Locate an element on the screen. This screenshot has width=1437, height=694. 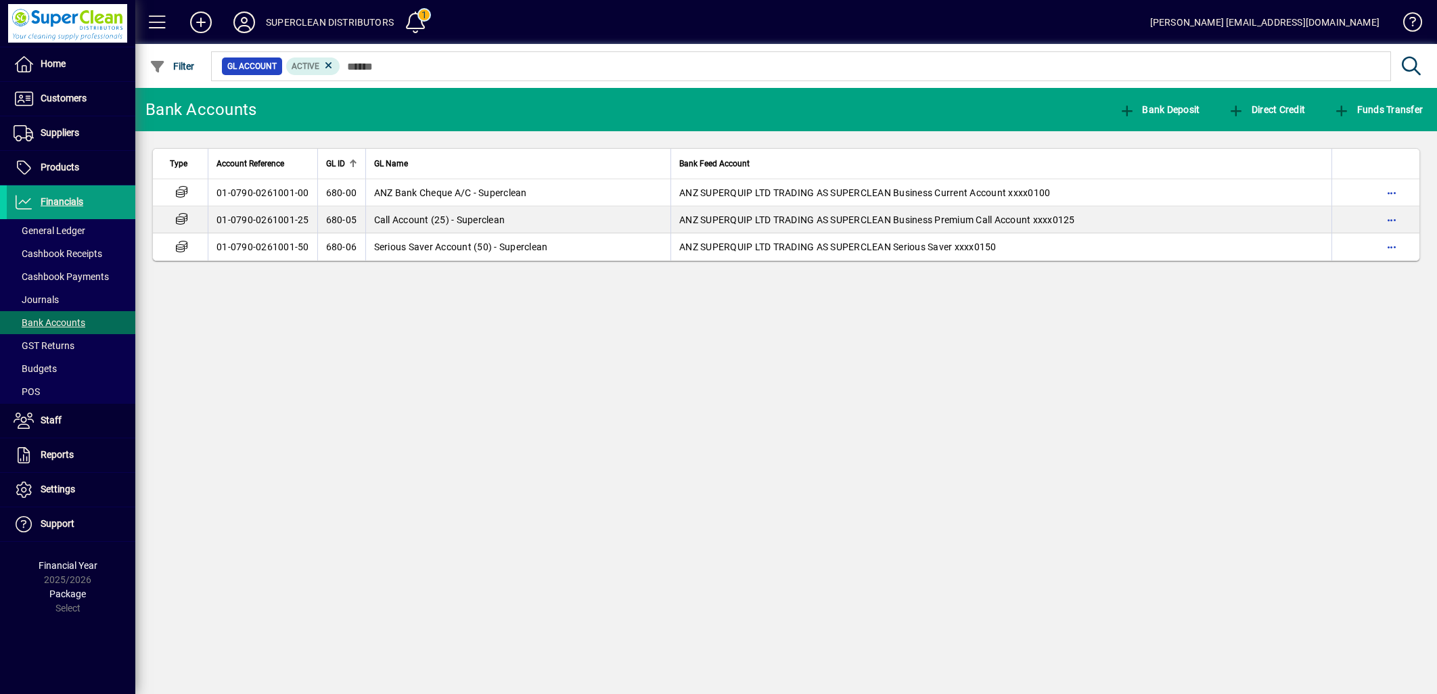
span: 680-05 is located at coordinates (342, 220).